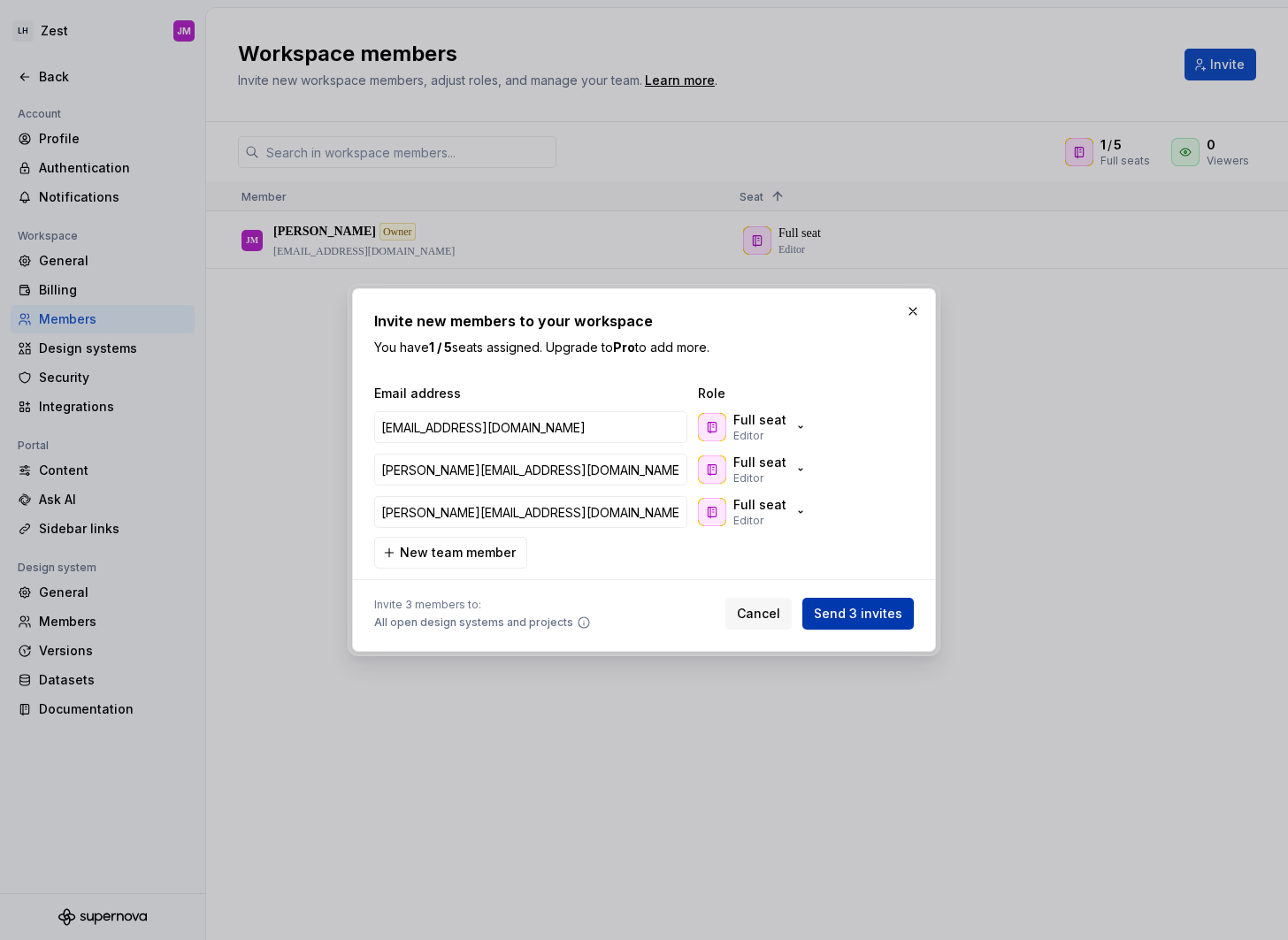 The width and height of the screenshot is (1288, 940). What do you see at coordinates (441, 347) in the screenshot?
I see `b: 1 / 5` at bounding box center [441, 347].